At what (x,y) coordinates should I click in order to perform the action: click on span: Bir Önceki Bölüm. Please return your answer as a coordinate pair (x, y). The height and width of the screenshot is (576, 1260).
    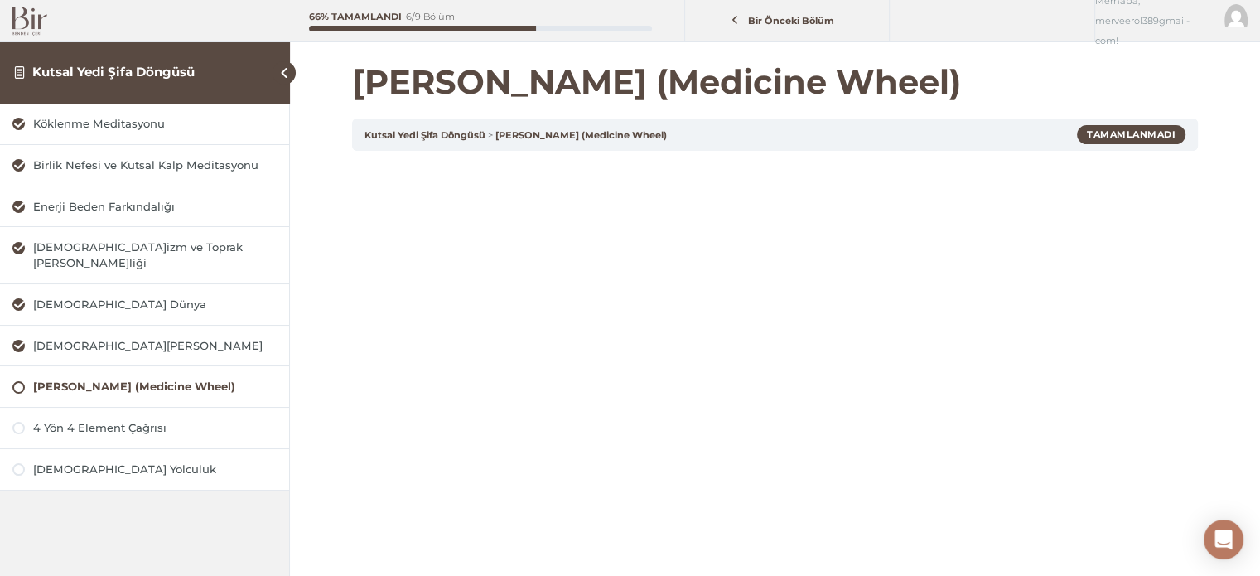
    Looking at the image, I should click on (791, 21).